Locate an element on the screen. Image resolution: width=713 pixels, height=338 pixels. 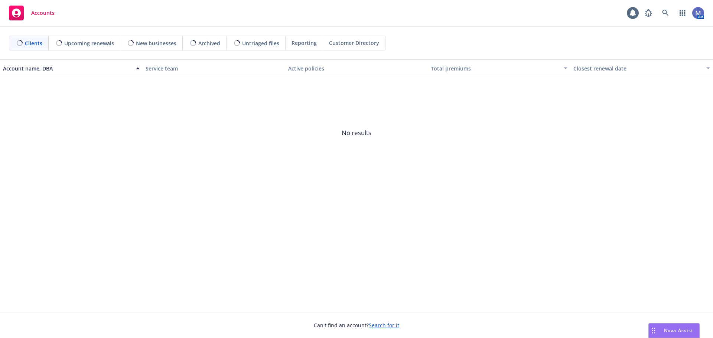
div: Drag to move is located at coordinates (653, 331).